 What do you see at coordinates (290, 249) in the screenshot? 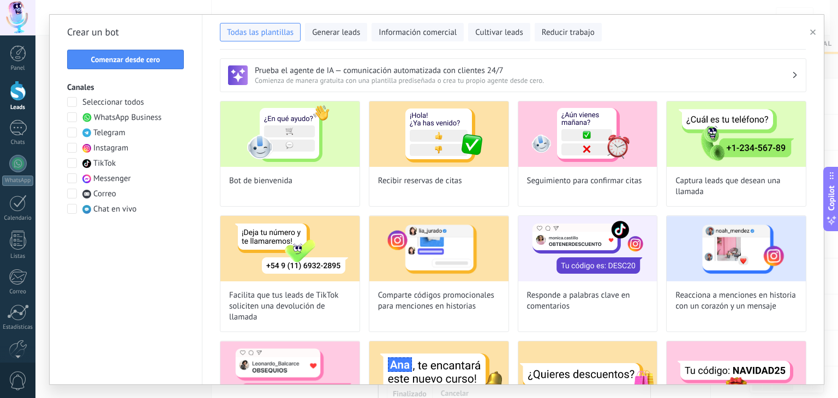
I see `img: Facilita que tus leads de TikTok soliciten una devolución de llamada` at bounding box center [290, 249].